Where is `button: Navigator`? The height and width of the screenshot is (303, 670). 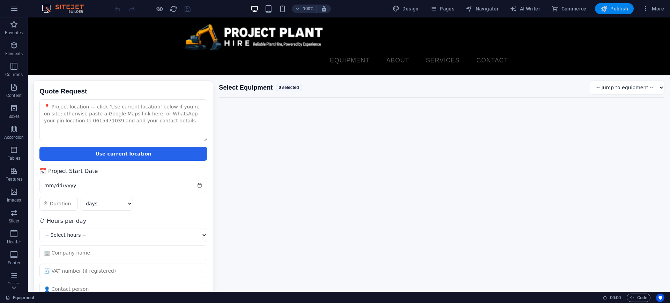 button: Navigator is located at coordinates (482, 9).